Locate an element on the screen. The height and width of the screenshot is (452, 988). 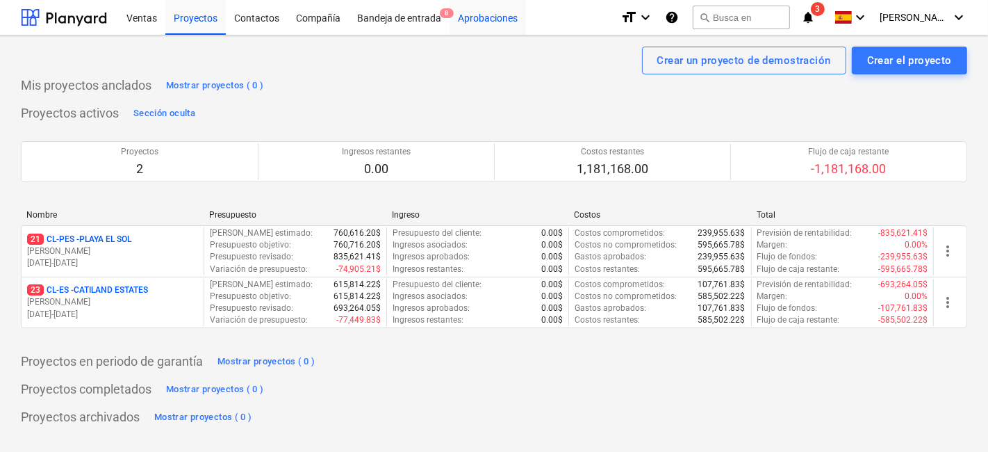
button: Sección oculta is located at coordinates (164, 113).